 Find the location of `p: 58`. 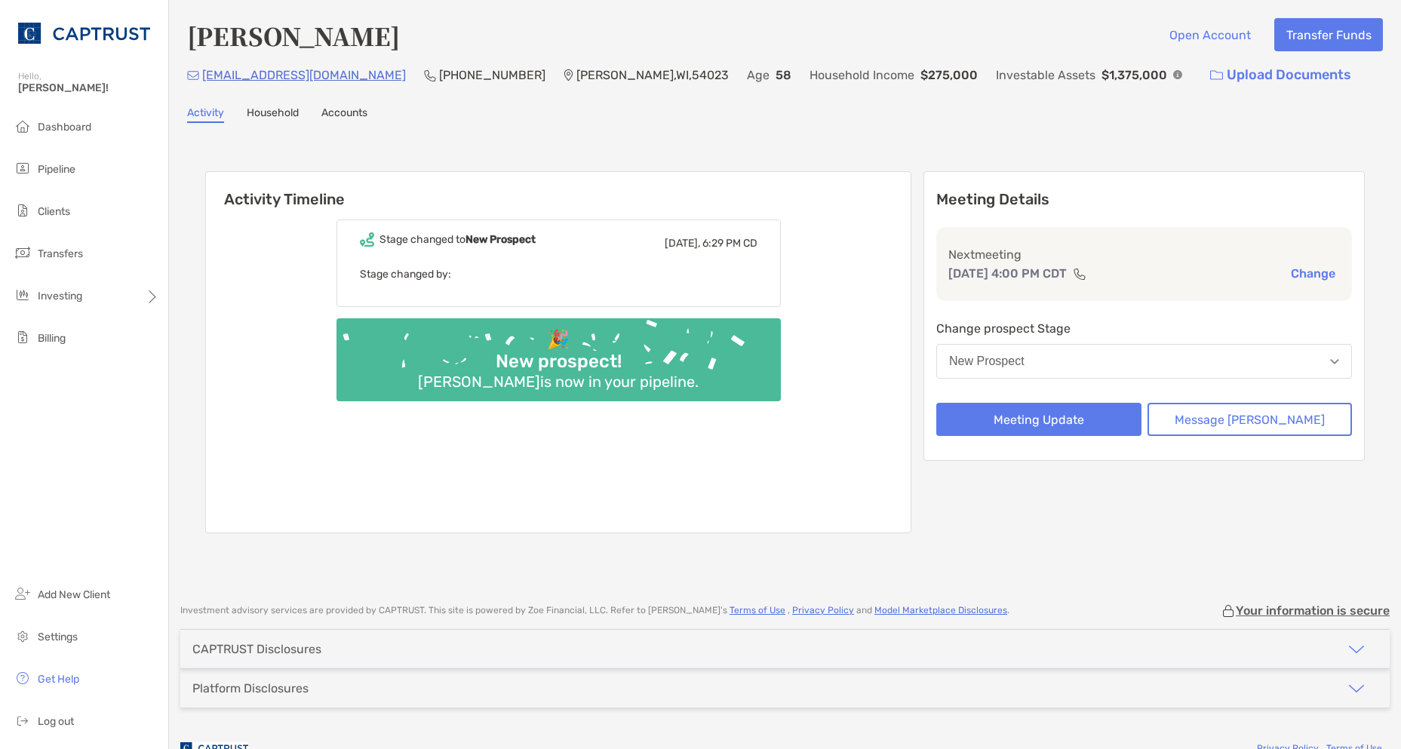

p: 58 is located at coordinates (783, 75).